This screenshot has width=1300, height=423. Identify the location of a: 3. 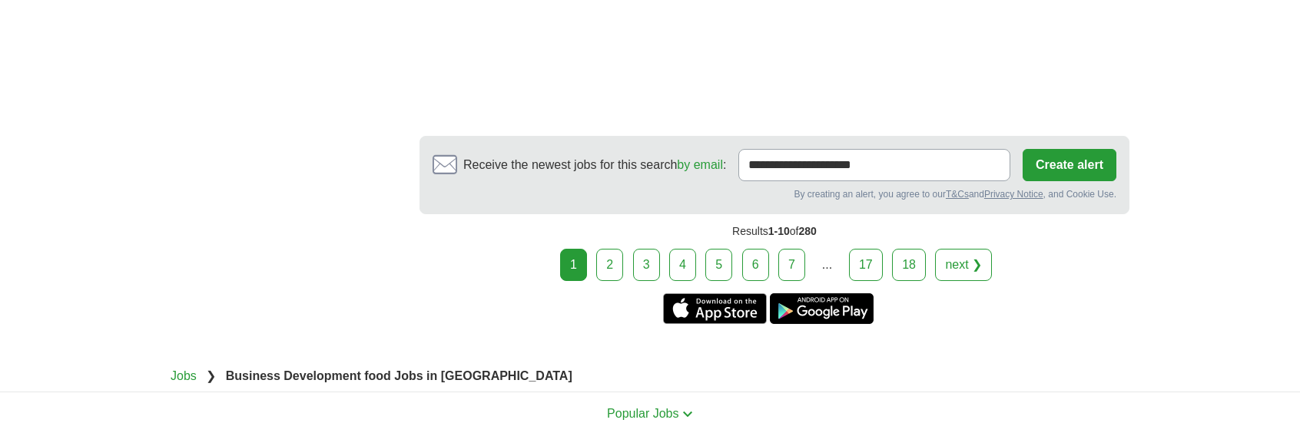
(646, 265).